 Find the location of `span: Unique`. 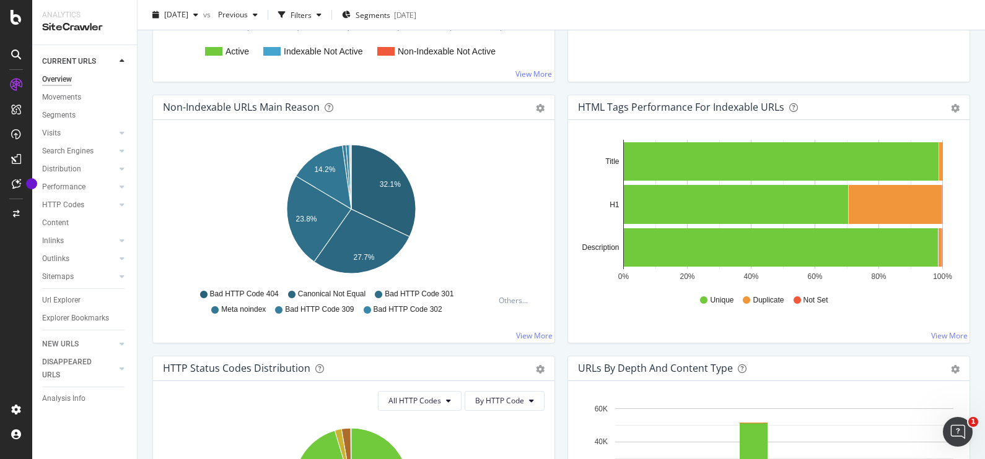

span: Unique is located at coordinates (721, 300).